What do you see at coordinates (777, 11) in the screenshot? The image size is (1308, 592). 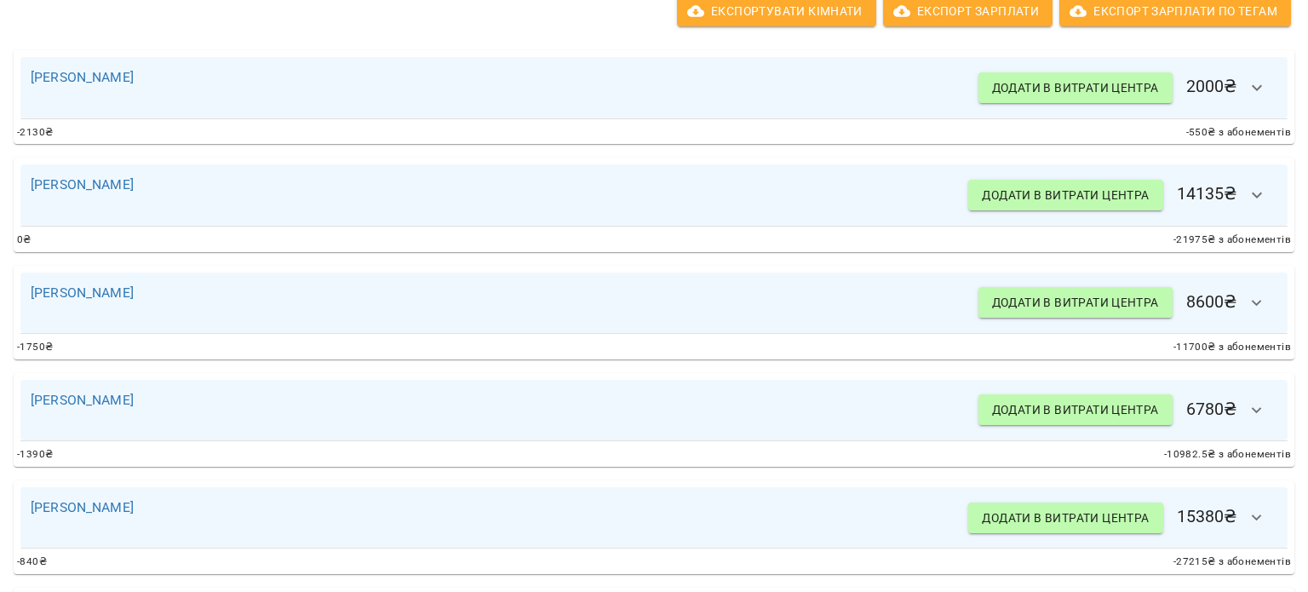 I see `span: Експортувати кімнати` at bounding box center [777, 11].